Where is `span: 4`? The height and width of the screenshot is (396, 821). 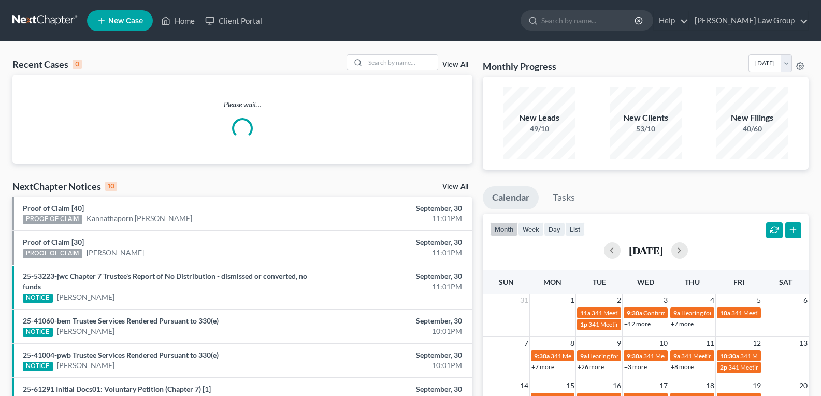 span: 4 is located at coordinates (713, 301).